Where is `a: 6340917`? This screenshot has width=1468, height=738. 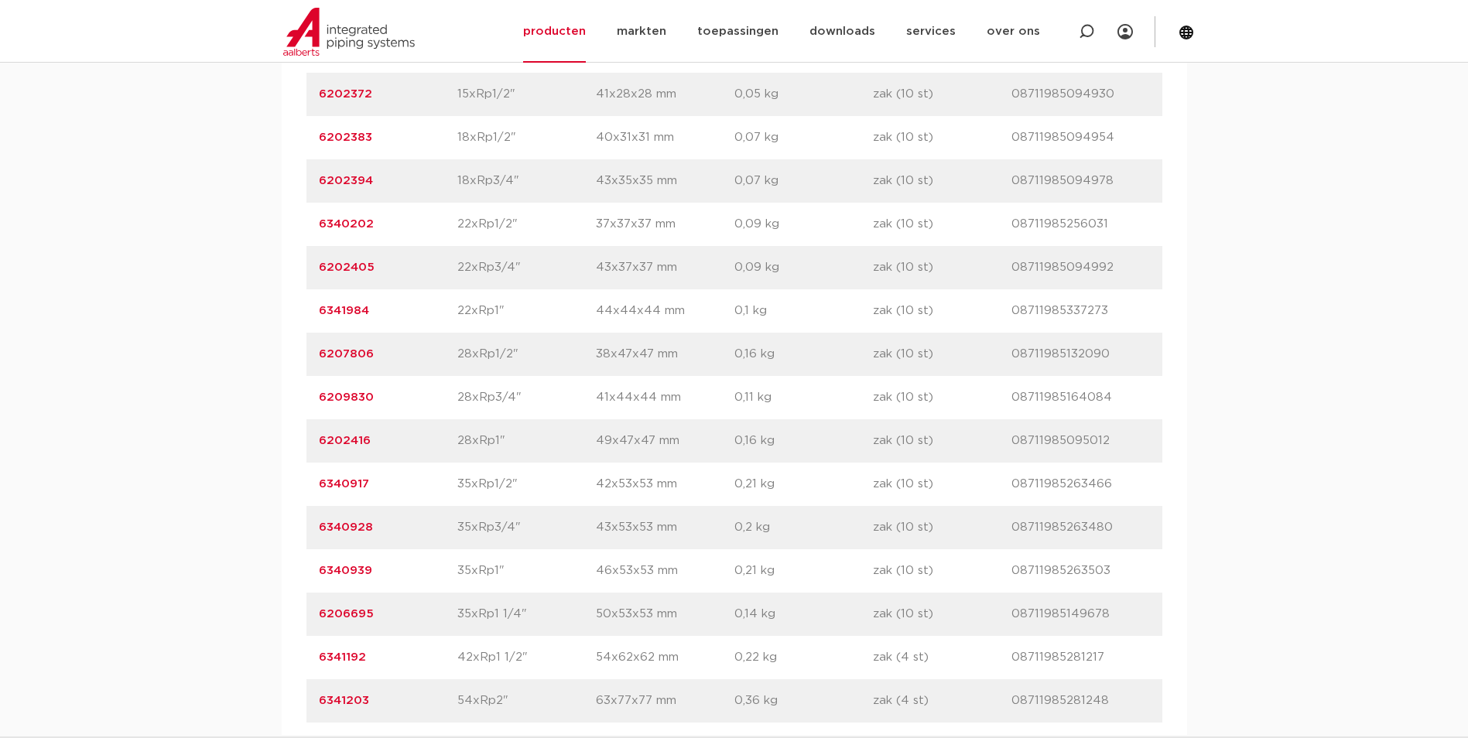 a: 6340917 is located at coordinates (344, 484).